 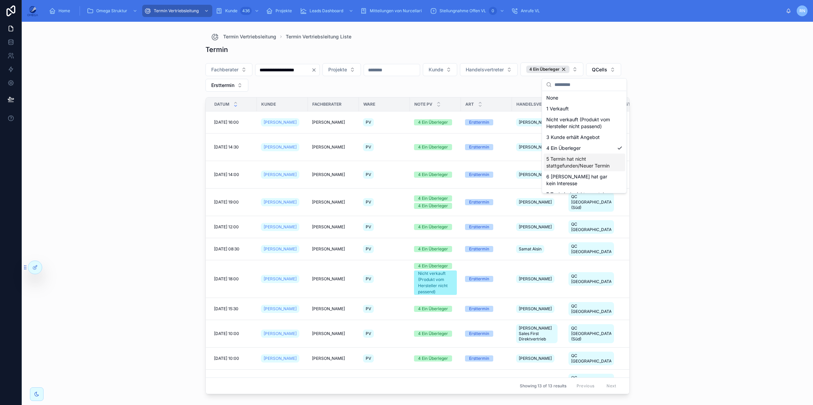 What do you see at coordinates (584, 109) in the screenshot?
I see `div: 1 Verkauft` at bounding box center [584, 109].